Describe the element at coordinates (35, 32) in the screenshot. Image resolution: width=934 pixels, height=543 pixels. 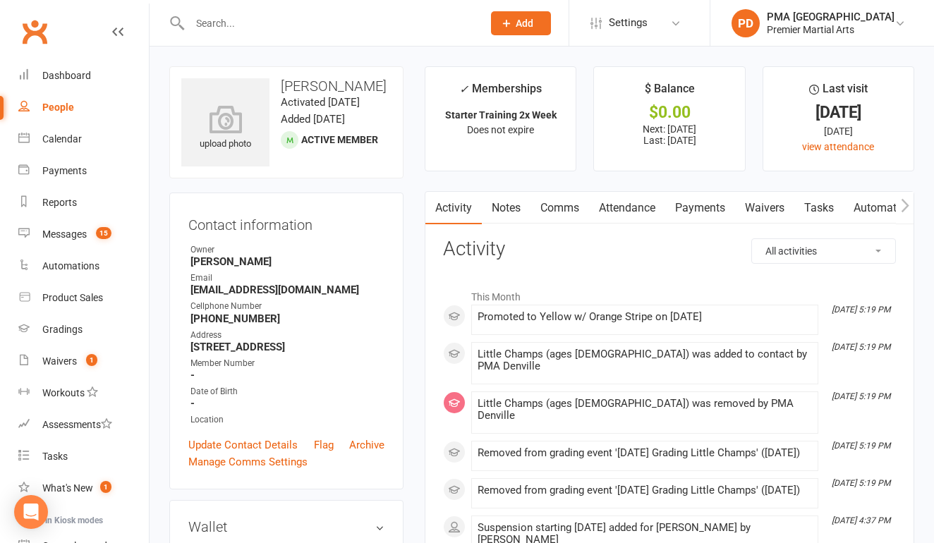
I see `a: Clubworx` at that location.